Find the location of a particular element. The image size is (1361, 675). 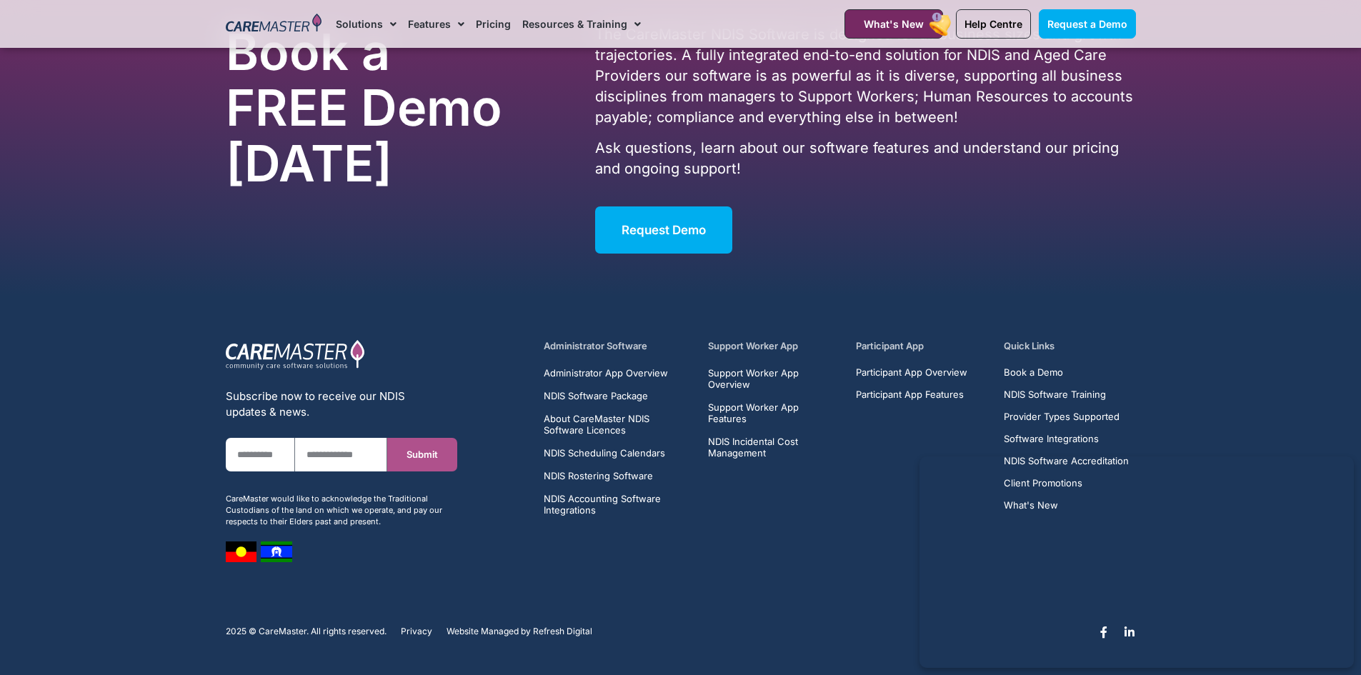

img: CareMaster Logo is located at coordinates (274, 24).